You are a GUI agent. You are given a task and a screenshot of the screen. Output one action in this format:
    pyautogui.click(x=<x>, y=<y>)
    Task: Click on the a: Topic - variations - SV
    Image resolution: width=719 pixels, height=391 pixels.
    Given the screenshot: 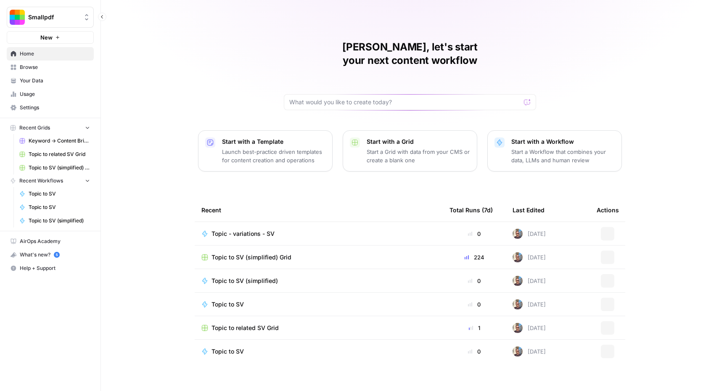 What is the action you would take?
    pyautogui.click(x=319, y=234)
    